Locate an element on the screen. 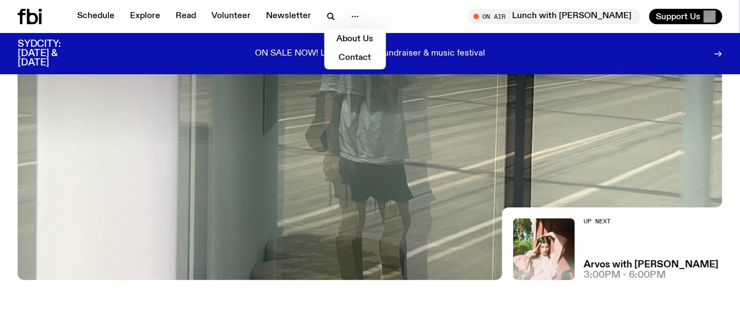  a: Volunteer is located at coordinates (231, 17).